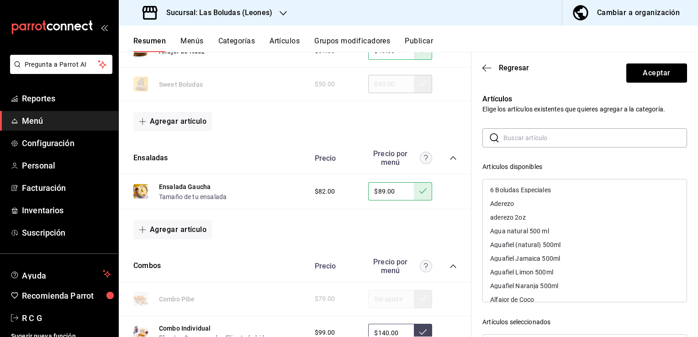  I want to click on button: Pregunta a Parrot AI, so click(61, 64).